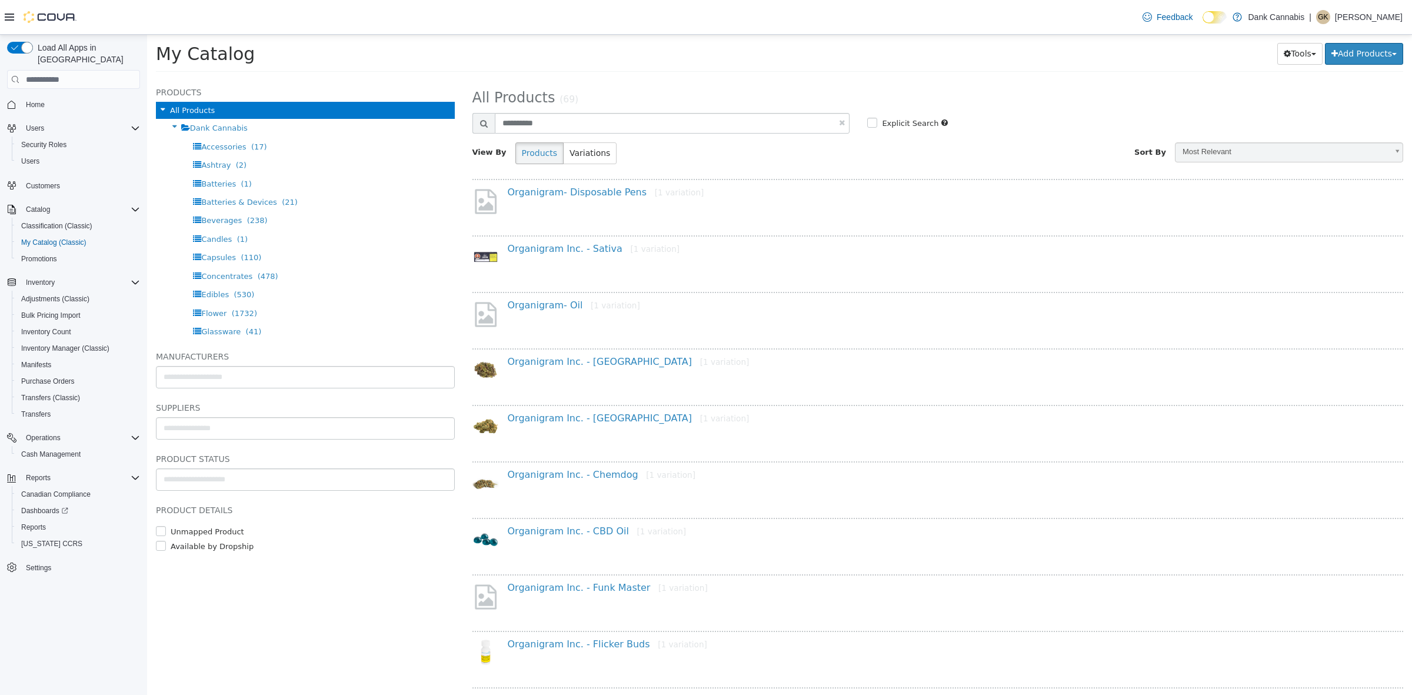 This screenshot has height=695, width=1412. What do you see at coordinates (96, 259) in the screenshot?
I see `span: (530)` at bounding box center [96, 259].